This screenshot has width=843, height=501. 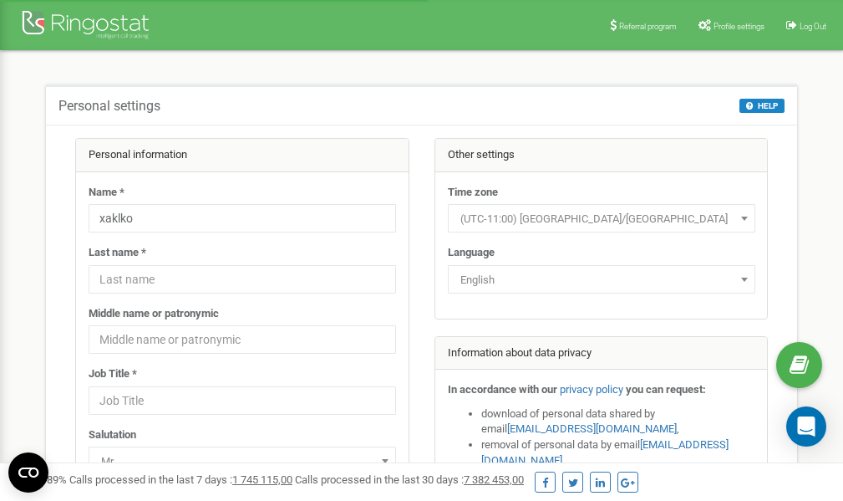 What do you see at coordinates (739, 26) in the screenshot?
I see `span: Profile settings` at bounding box center [739, 26].